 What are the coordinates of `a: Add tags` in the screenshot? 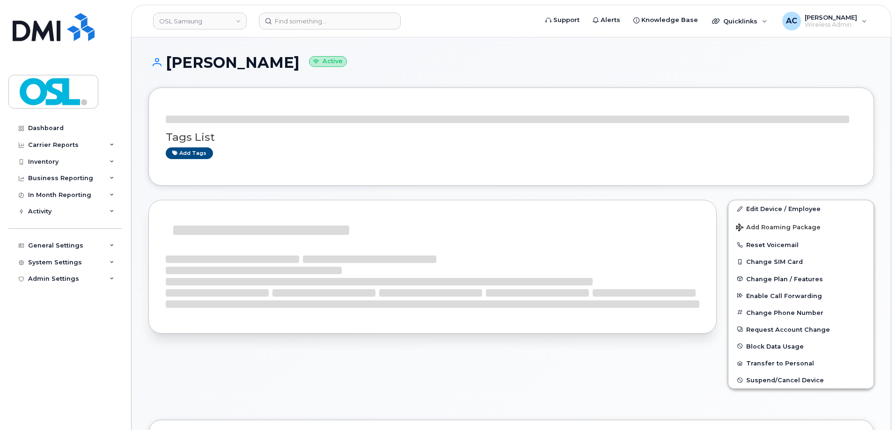 It's located at (189, 153).